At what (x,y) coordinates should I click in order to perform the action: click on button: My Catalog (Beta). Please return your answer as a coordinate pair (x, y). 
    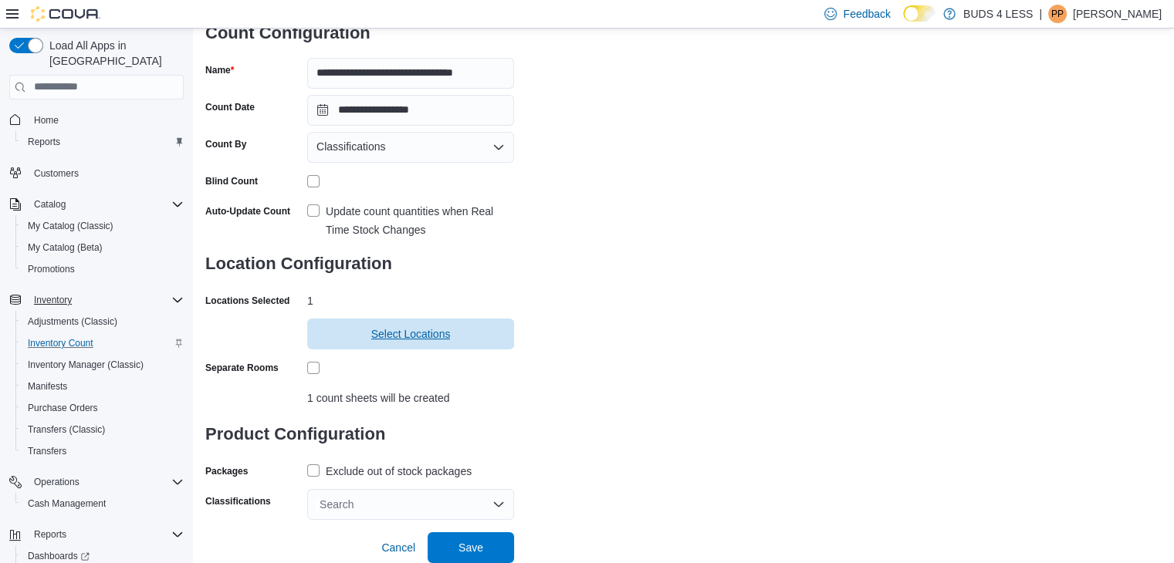
    Looking at the image, I should click on (103, 248).